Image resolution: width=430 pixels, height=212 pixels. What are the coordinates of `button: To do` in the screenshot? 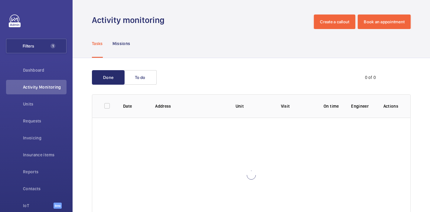 It's located at (140, 77).